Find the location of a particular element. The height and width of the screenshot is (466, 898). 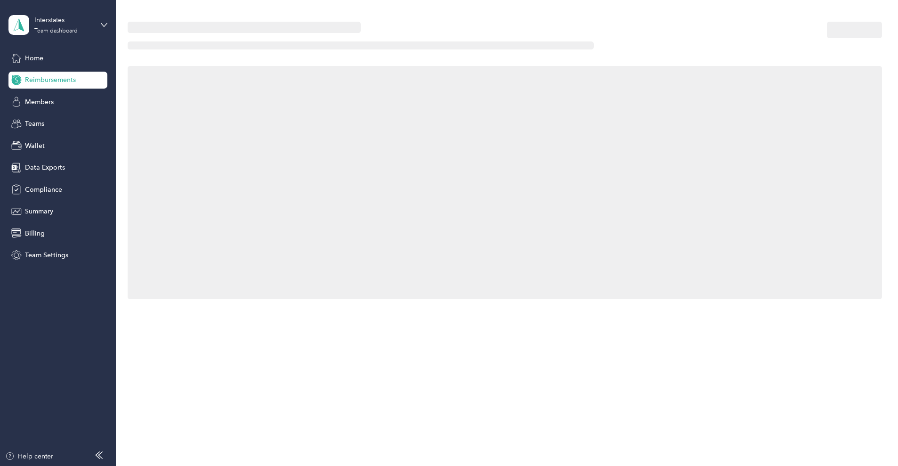

span: Team Settings is located at coordinates (47, 255).